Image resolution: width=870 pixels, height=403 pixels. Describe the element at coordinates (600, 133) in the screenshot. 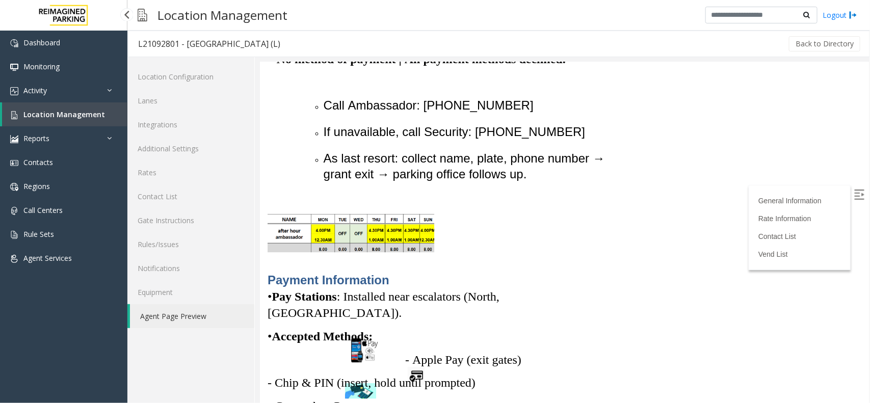

I see `img: Open/Close Sidebar Menu` at that location.